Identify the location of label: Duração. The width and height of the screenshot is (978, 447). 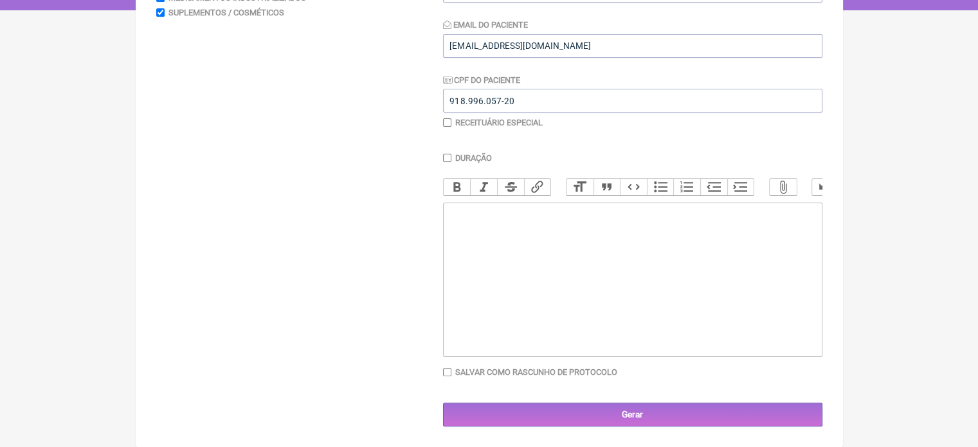
(473, 158).